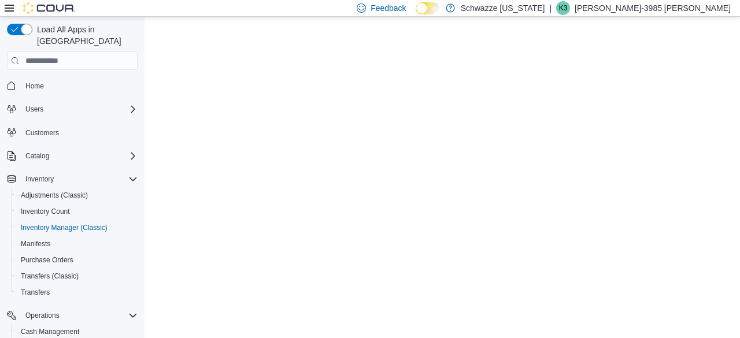 The image size is (740, 338). What do you see at coordinates (77, 260) in the screenshot?
I see `button: Purchase Orders` at bounding box center [77, 260].